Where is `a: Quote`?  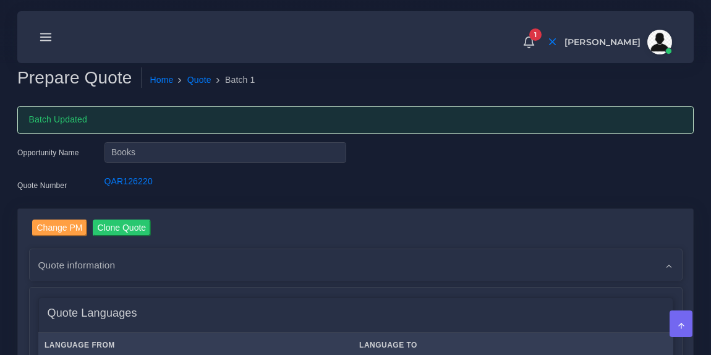 a: Quote is located at coordinates (199, 80).